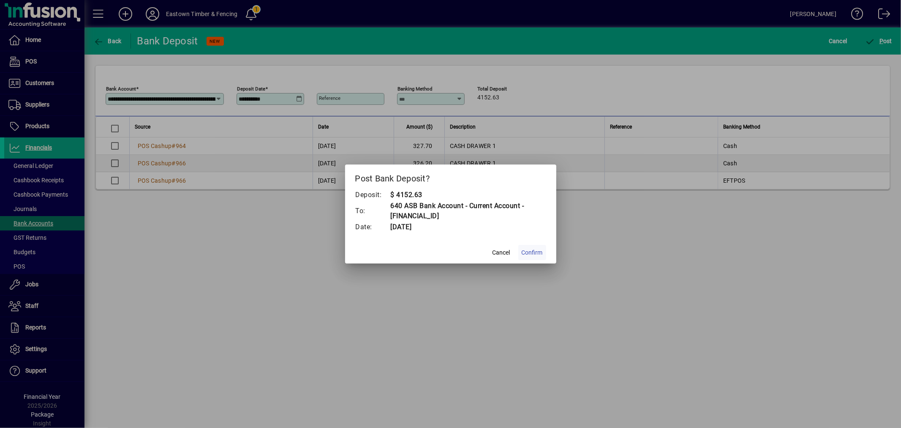 The height and width of the screenshot is (428, 901). I want to click on h2: Post Bank Deposit?, so click(451, 177).